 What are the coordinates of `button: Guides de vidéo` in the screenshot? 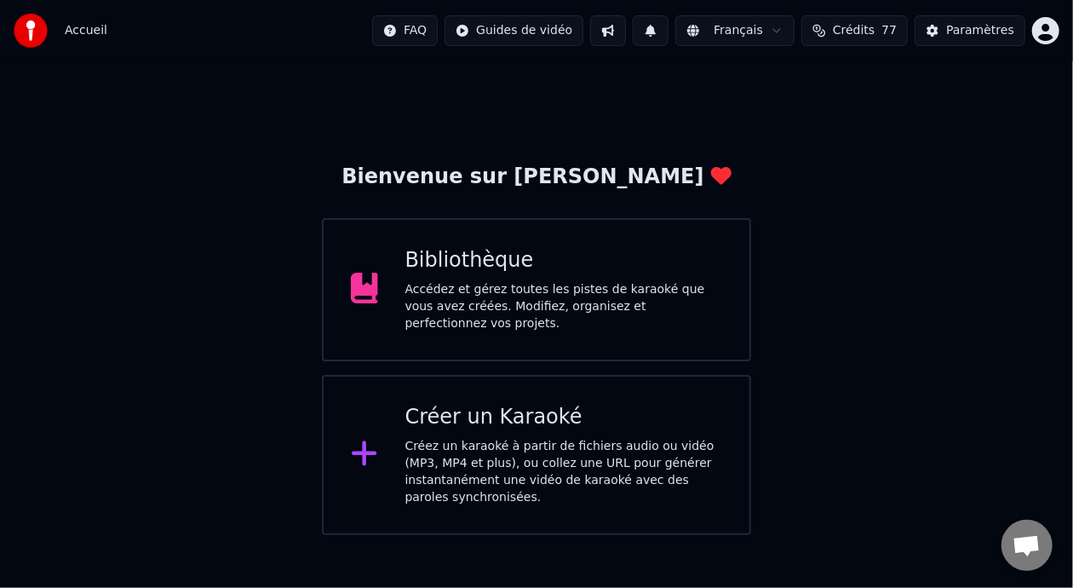 It's located at (514, 31).